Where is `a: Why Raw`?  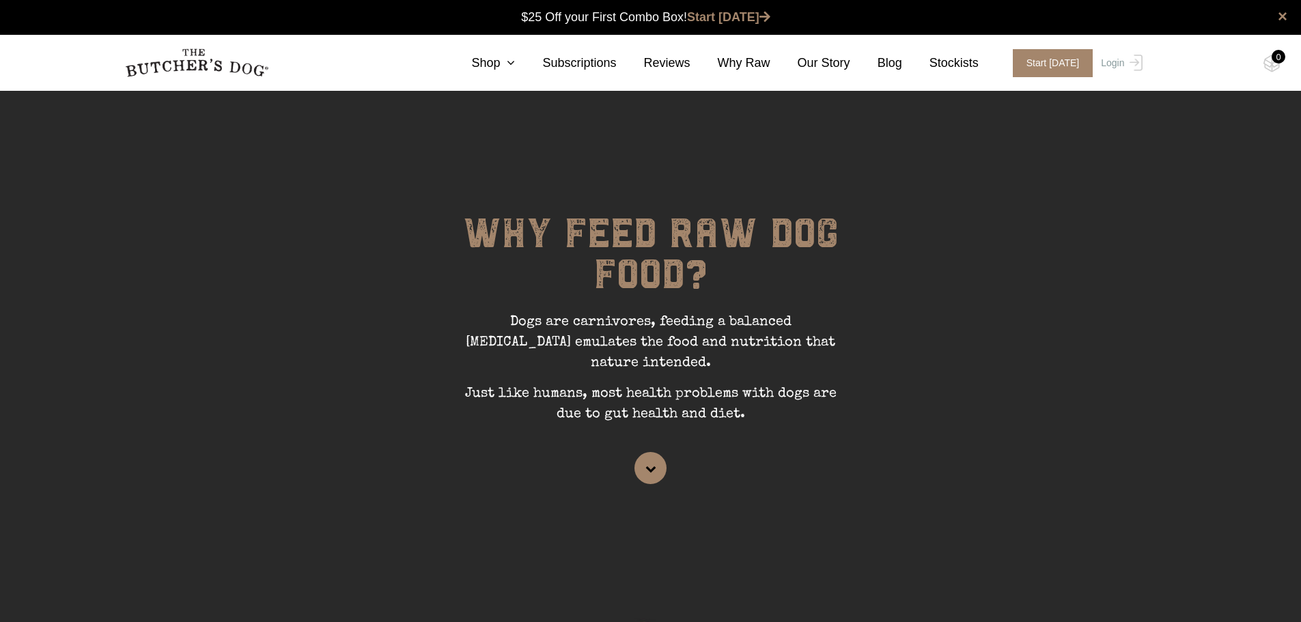 a: Why Raw is located at coordinates (730, 63).